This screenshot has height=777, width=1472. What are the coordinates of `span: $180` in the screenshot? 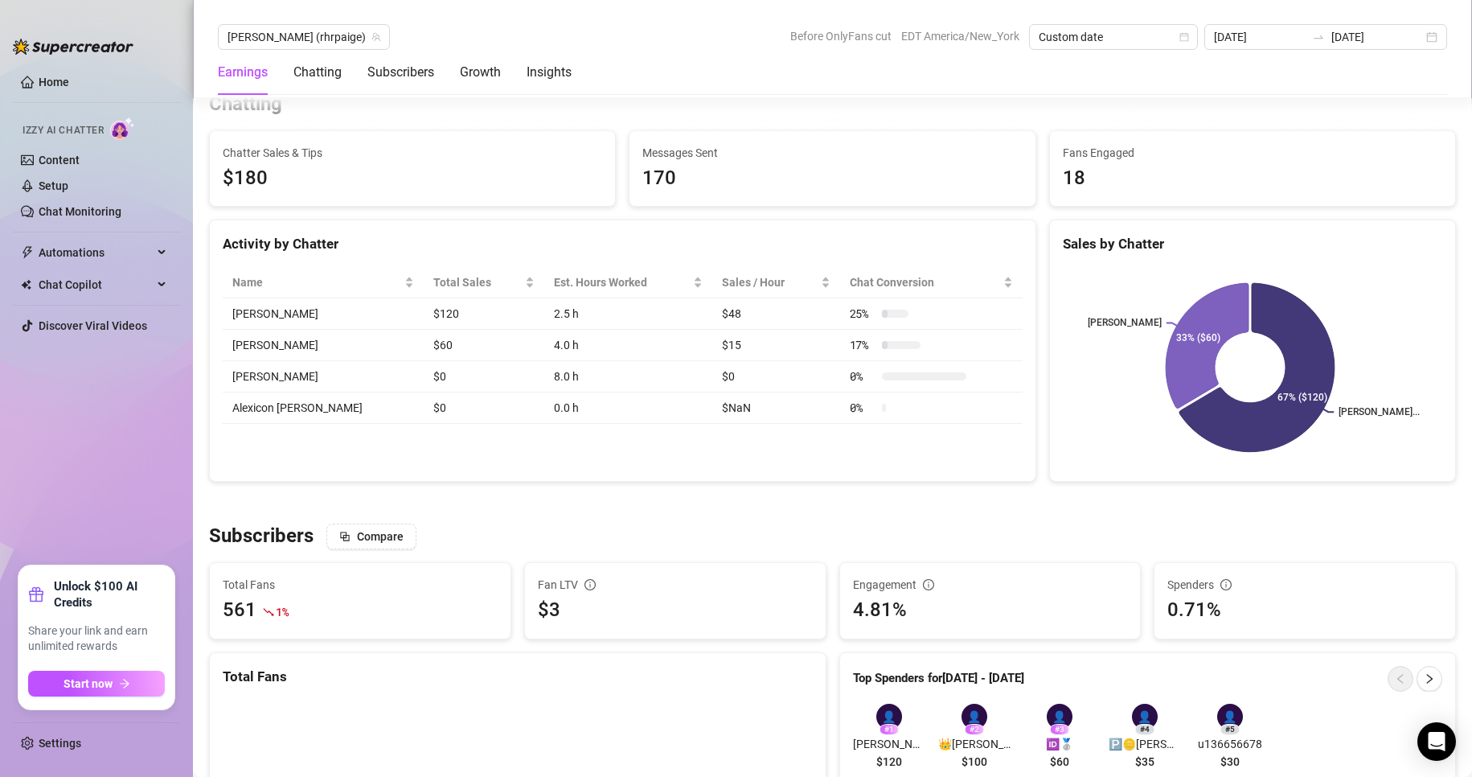 It's located at (412, 178).